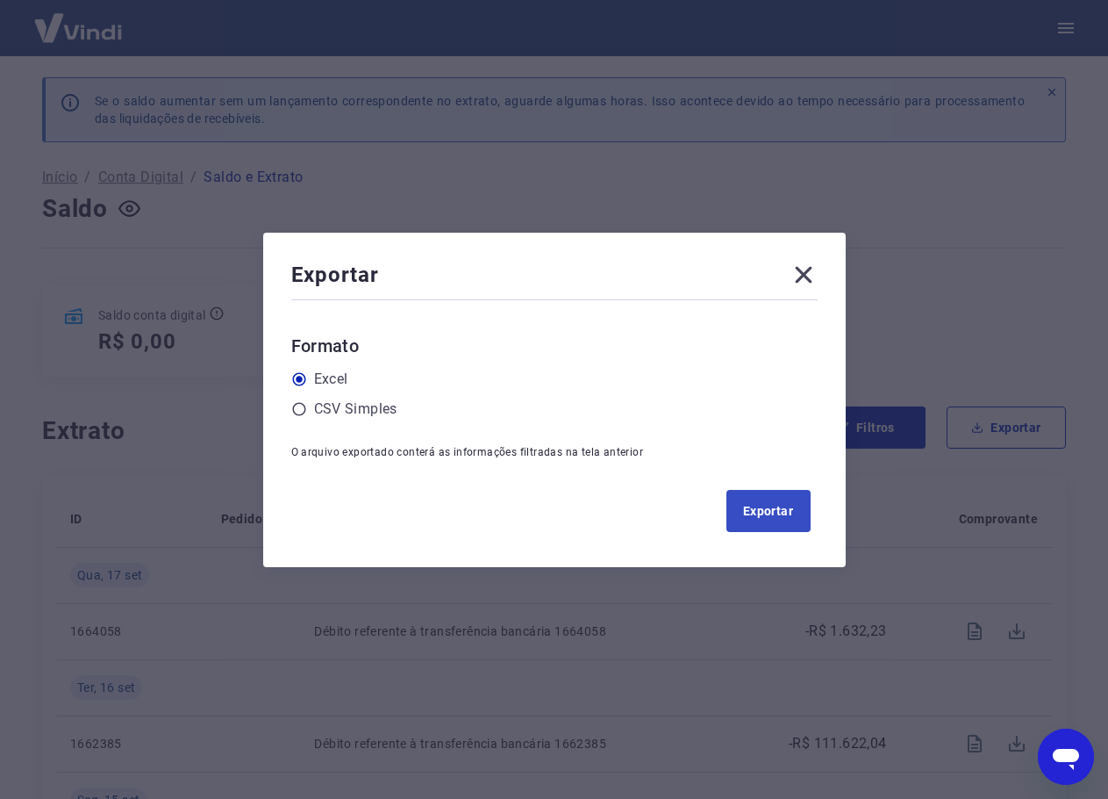 The height and width of the screenshot is (799, 1108). I want to click on h6: Formato, so click(555, 346).